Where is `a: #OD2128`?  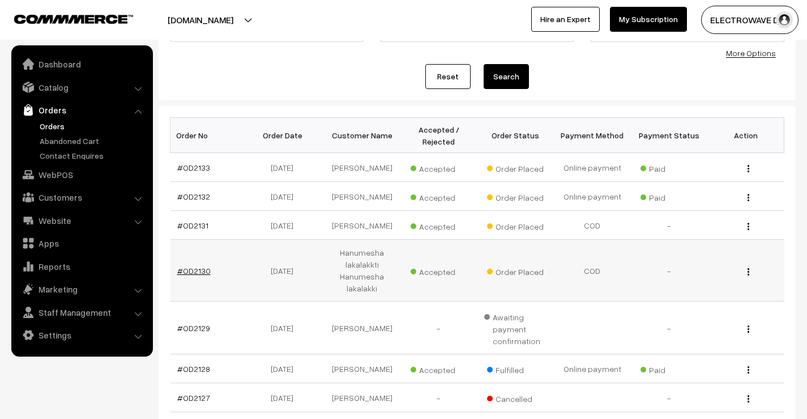
a: #OD2128 is located at coordinates (194, 368).